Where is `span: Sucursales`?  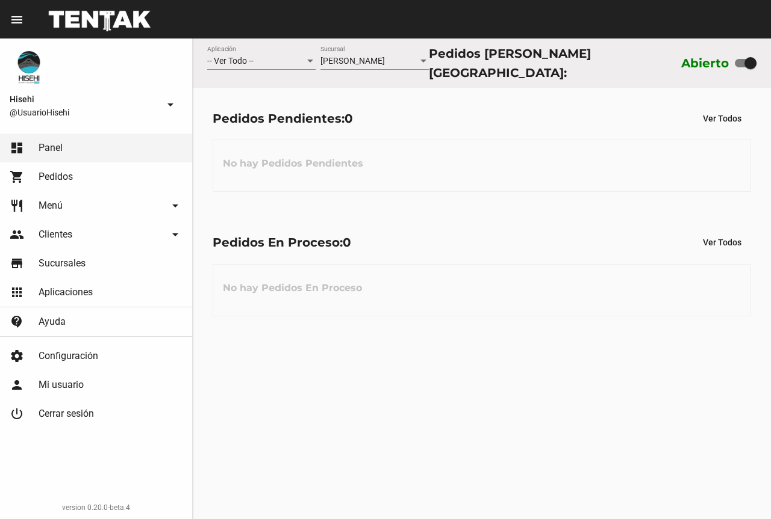 span: Sucursales is located at coordinates (62, 264).